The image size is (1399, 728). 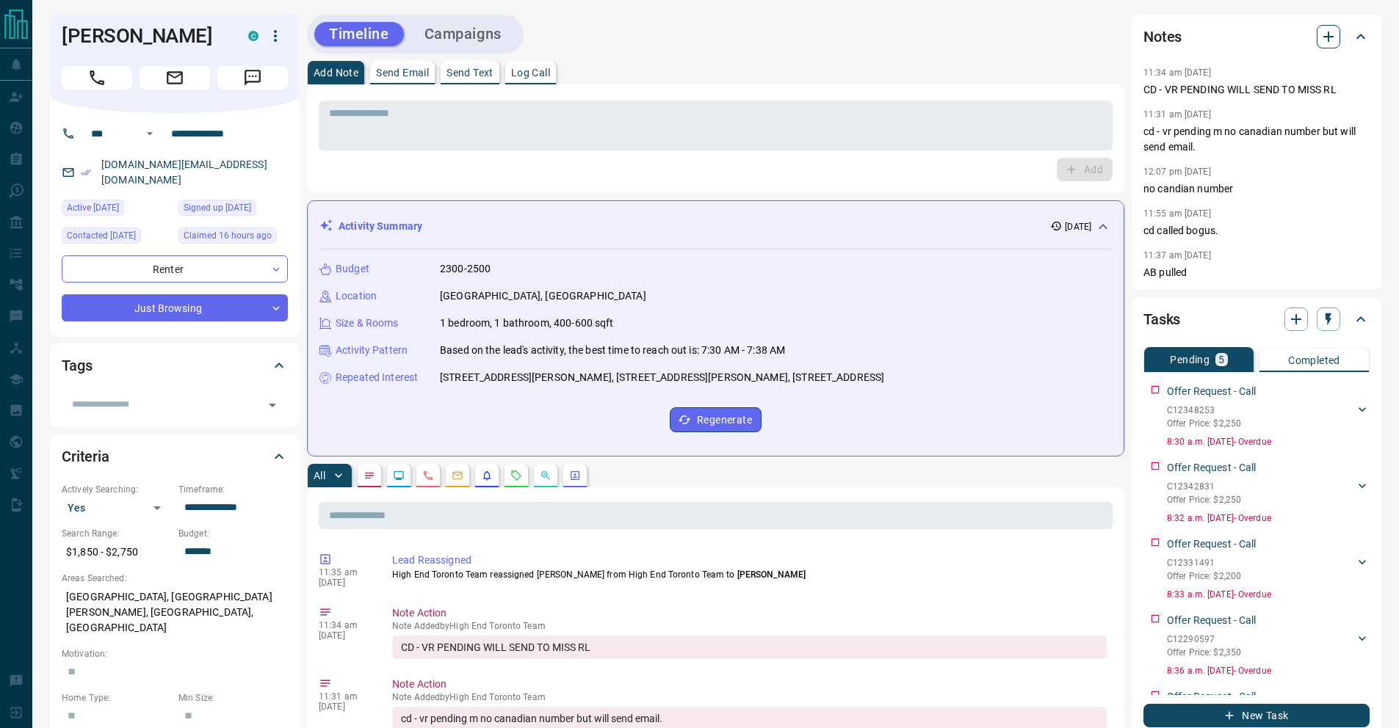 What do you see at coordinates (356, 296) in the screenshot?
I see `p: Location` at bounding box center [356, 296].